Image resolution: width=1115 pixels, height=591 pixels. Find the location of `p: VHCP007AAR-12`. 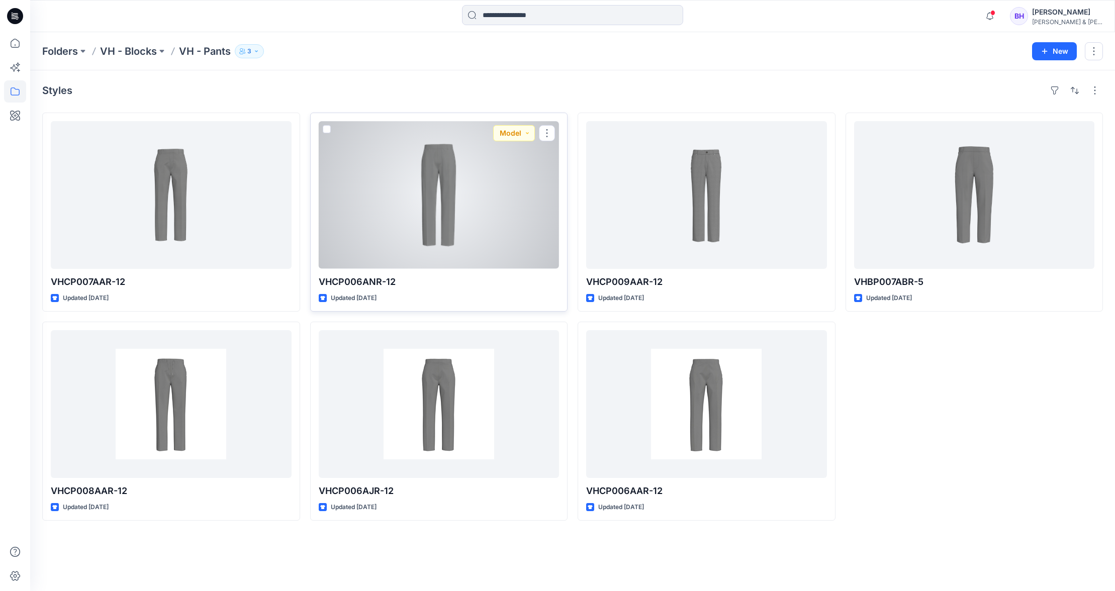

p: VHCP007AAR-12 is located at coordinates (171, 282).